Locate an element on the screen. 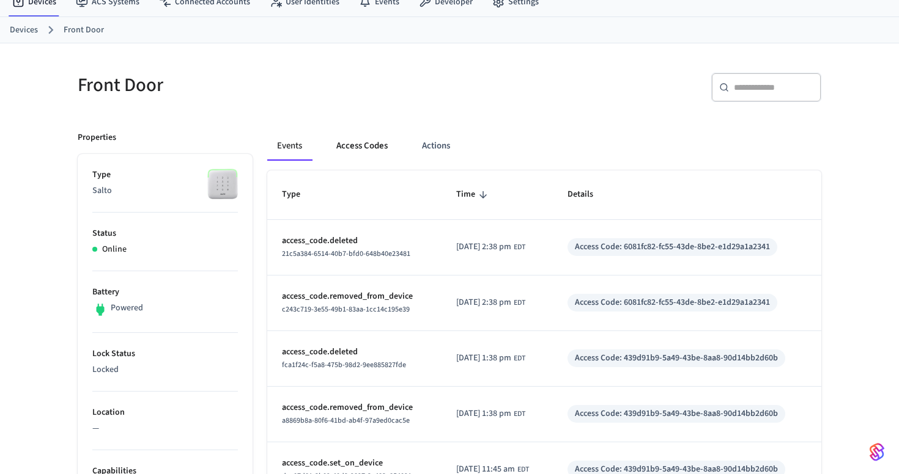 The height and width of the screenshot is (474, 899). span: 21c5a384-6514-40b7-bfd0-648b40e23481 is located at coordinates (346, 254).